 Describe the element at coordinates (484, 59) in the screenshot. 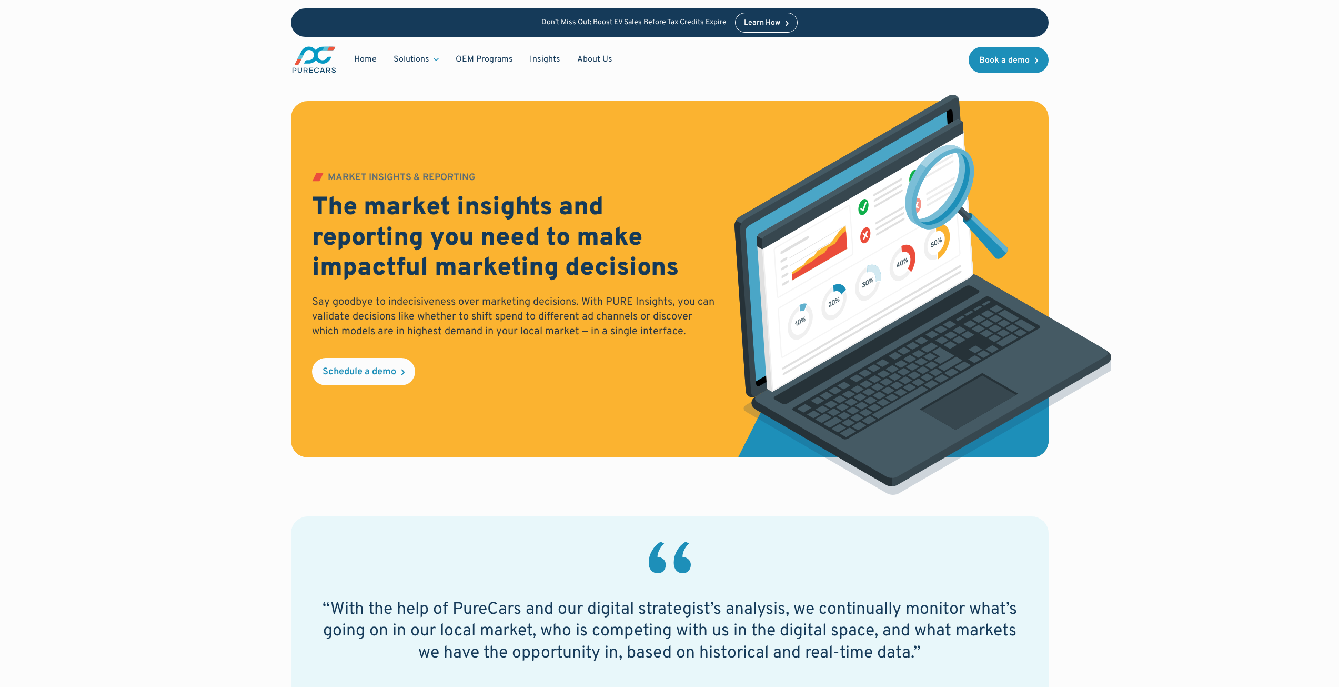

I see `a: OEM Programs` at that location.